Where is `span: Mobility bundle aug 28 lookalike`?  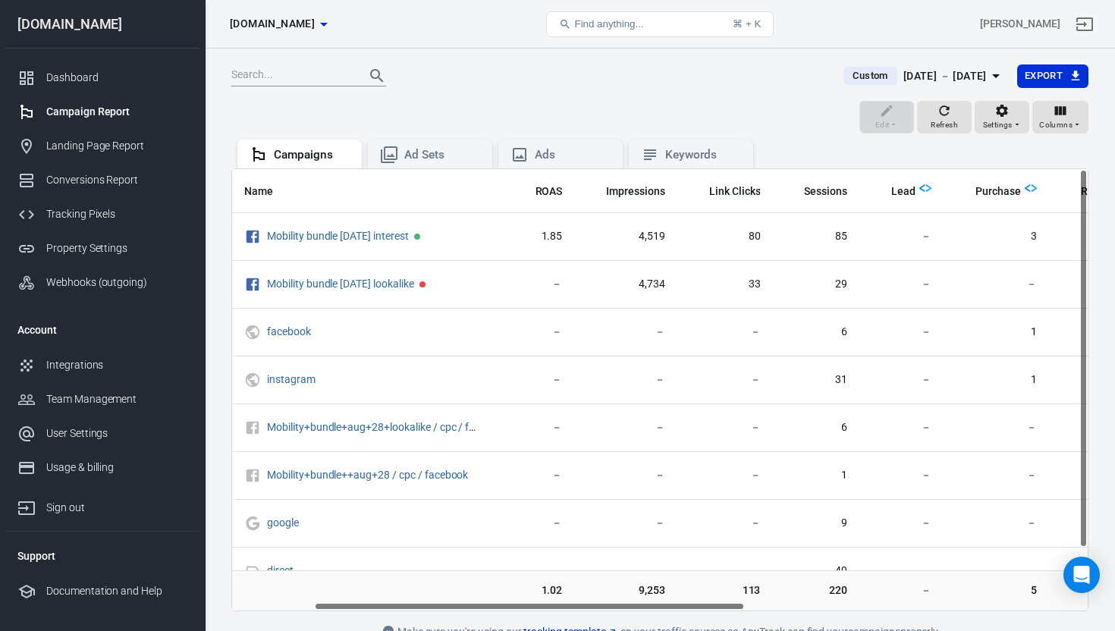
span: Mobility bundle aug 28 lookalike is located at coordinates (341, 284).